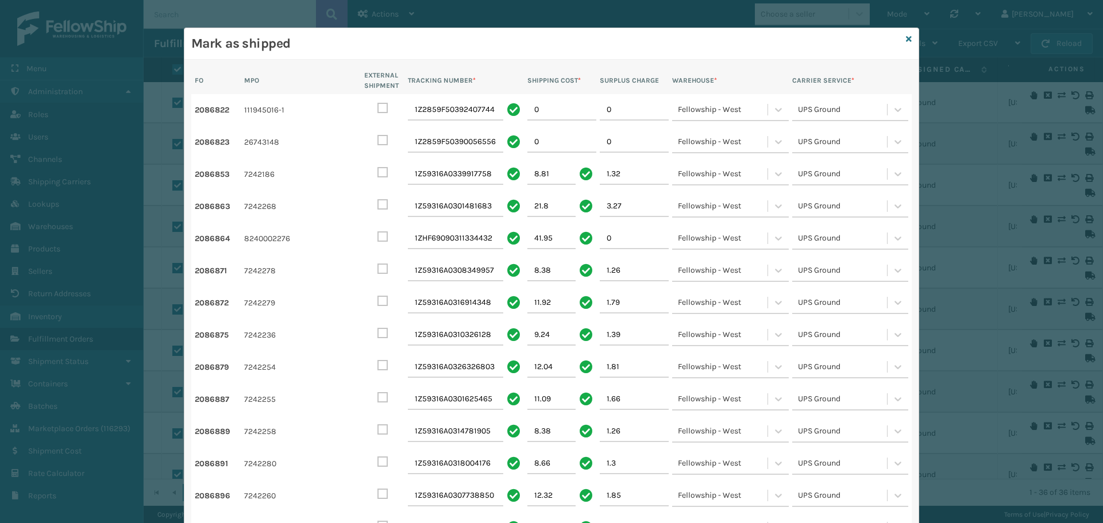 This screenshot has width=1103, height=523. What do you see at coordinates (302, 335) in the screenshot?
I see `span: 7242236` at bounding box center [302, 335].